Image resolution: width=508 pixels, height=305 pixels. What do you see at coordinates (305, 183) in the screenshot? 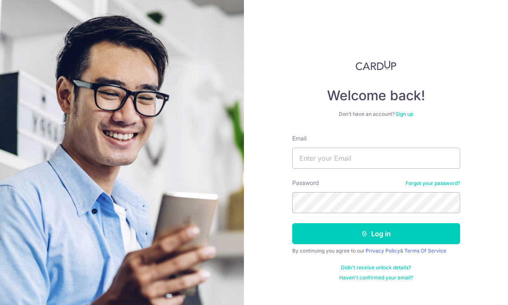
I see `label: Password` at bounding box center [305, 183].